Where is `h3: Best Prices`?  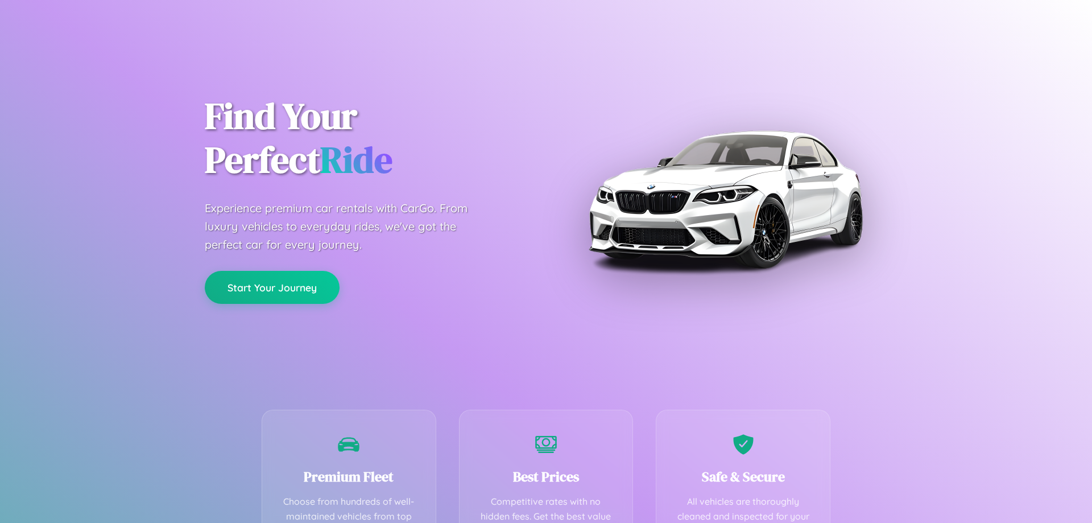 h3: Best Prices is located at coordinates (546, 476).